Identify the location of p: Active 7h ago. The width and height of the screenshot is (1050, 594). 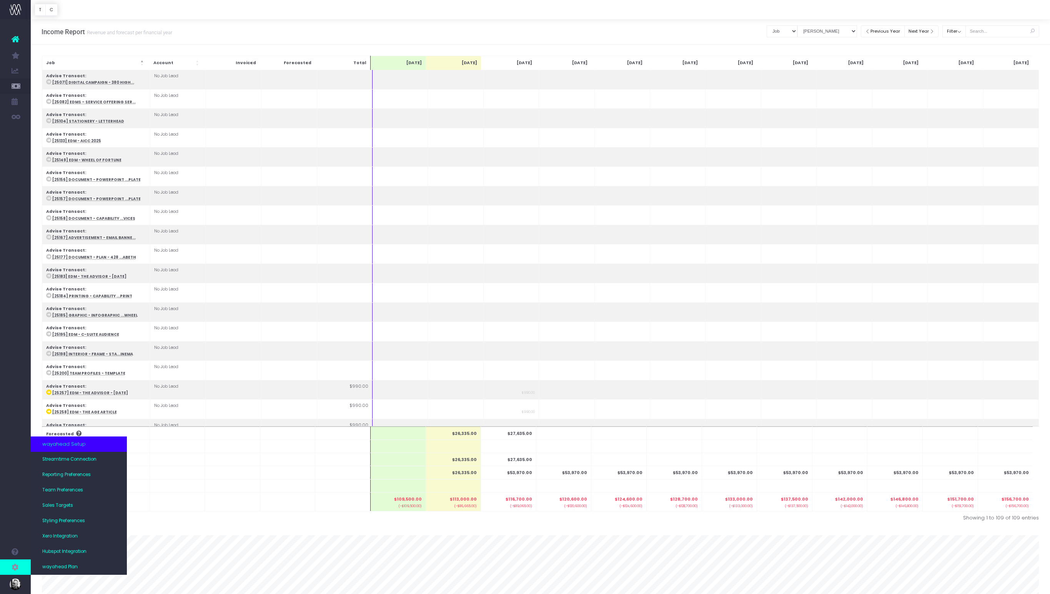
(54, 13).